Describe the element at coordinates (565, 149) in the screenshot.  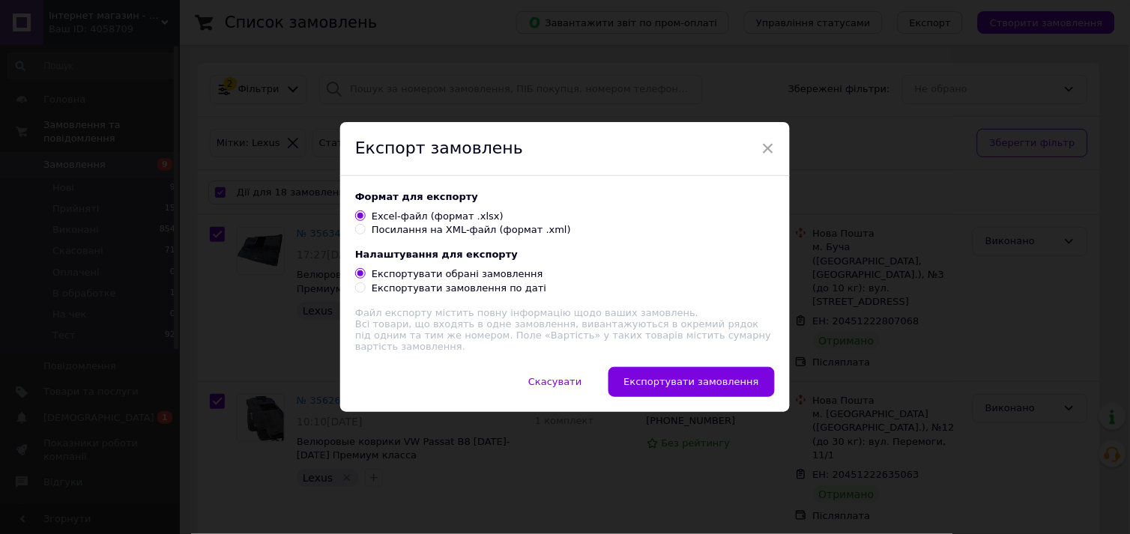
I see `div: Експорт замовлень` at that location.